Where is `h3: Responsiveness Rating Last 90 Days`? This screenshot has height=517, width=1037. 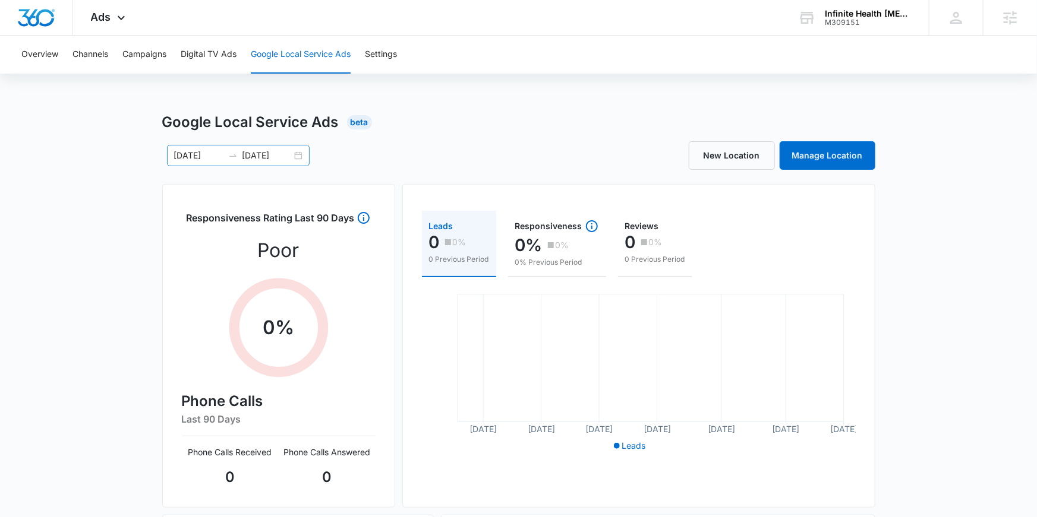 h3: Responsiveness Rating Last 90 Days is located at coordinates (270, 221).